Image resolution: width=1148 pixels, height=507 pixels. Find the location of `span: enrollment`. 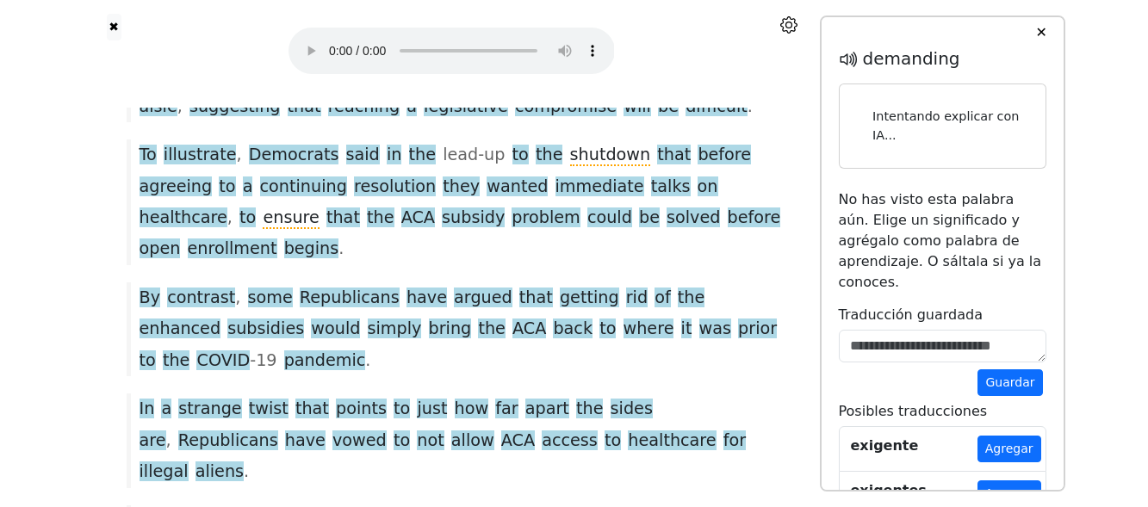

span: enrollment is located at coordinates (233, 249).